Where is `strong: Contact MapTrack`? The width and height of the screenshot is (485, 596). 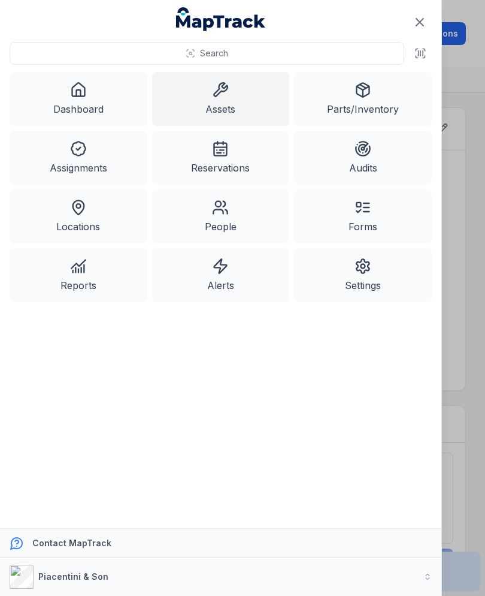 strong: Contact MapTrack is located at coordinates (72, 542).